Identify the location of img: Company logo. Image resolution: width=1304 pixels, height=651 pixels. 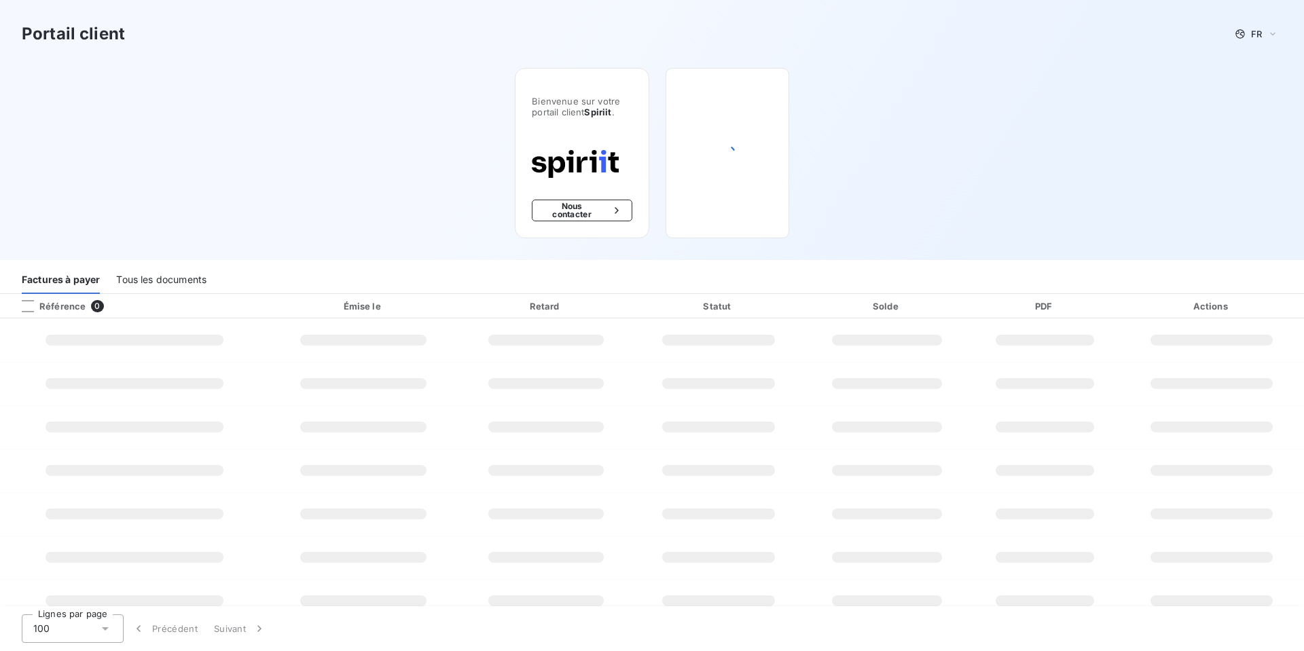
(575, 164).